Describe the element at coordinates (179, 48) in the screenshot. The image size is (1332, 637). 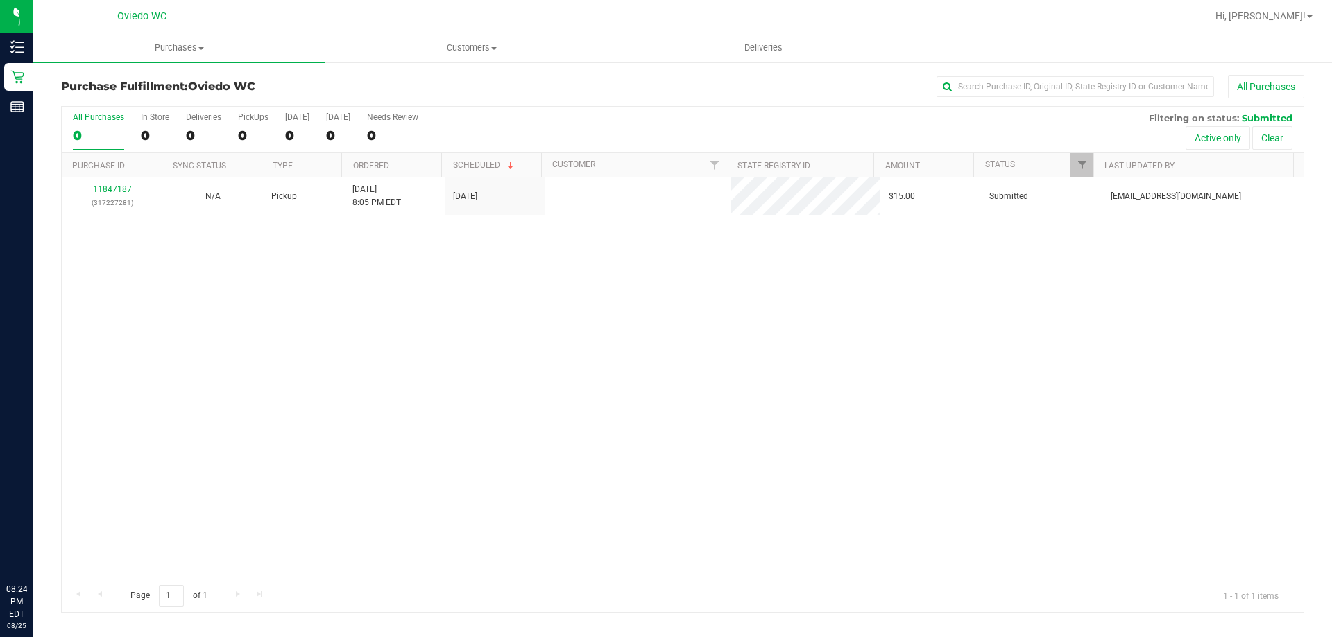
I see `span: Purchases` at that location.